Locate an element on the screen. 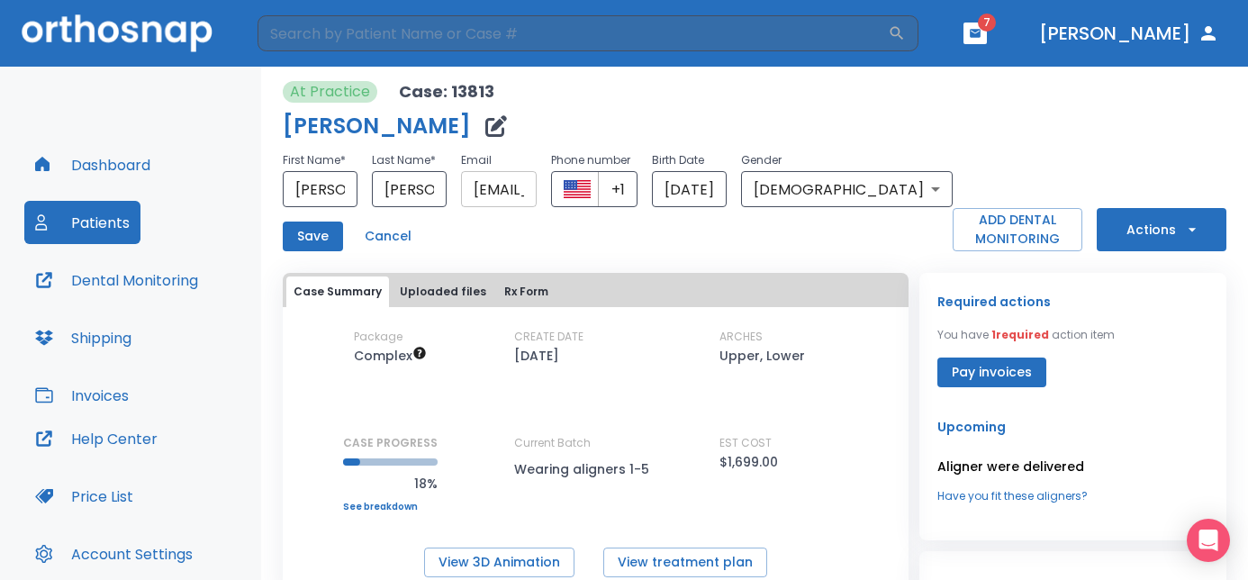  button: Rx Form is located at coordinates (526, 292).